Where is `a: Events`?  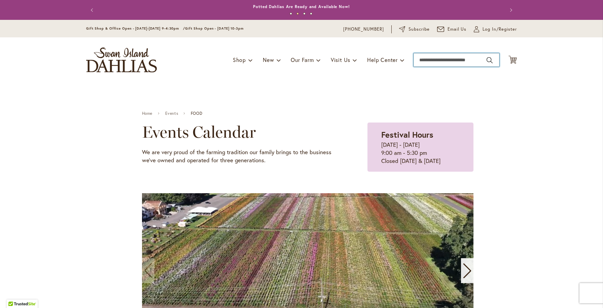 a: Events is located at coordinates (172, 113).